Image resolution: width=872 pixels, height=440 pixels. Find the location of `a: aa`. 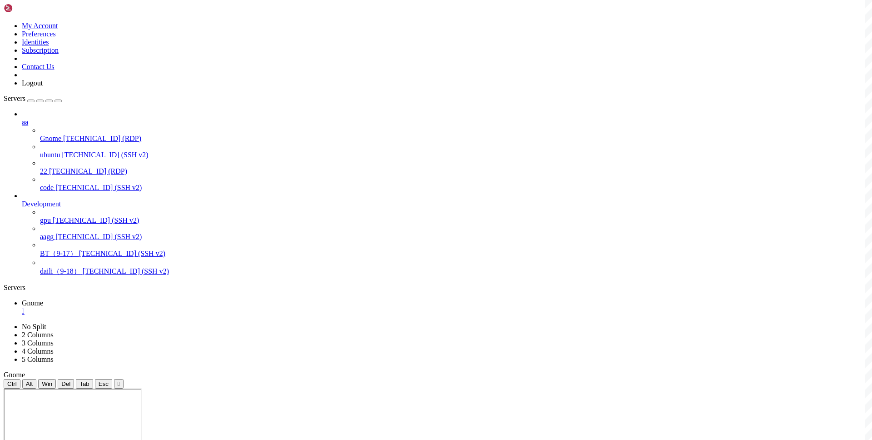

a: aa is located at coordinates (445, 122).